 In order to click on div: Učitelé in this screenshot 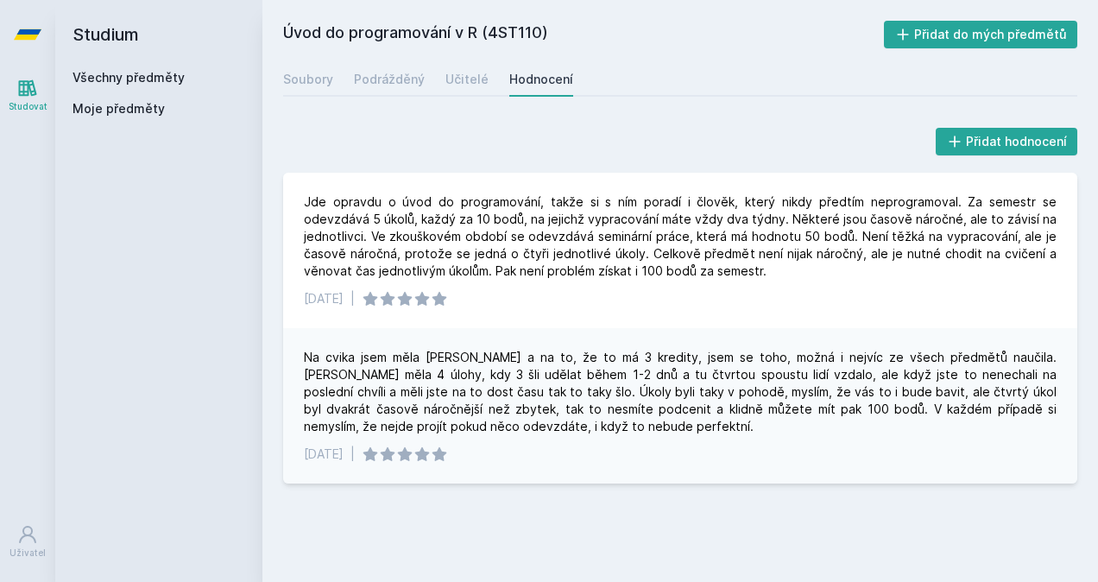, I will do `click(467, 79)`.